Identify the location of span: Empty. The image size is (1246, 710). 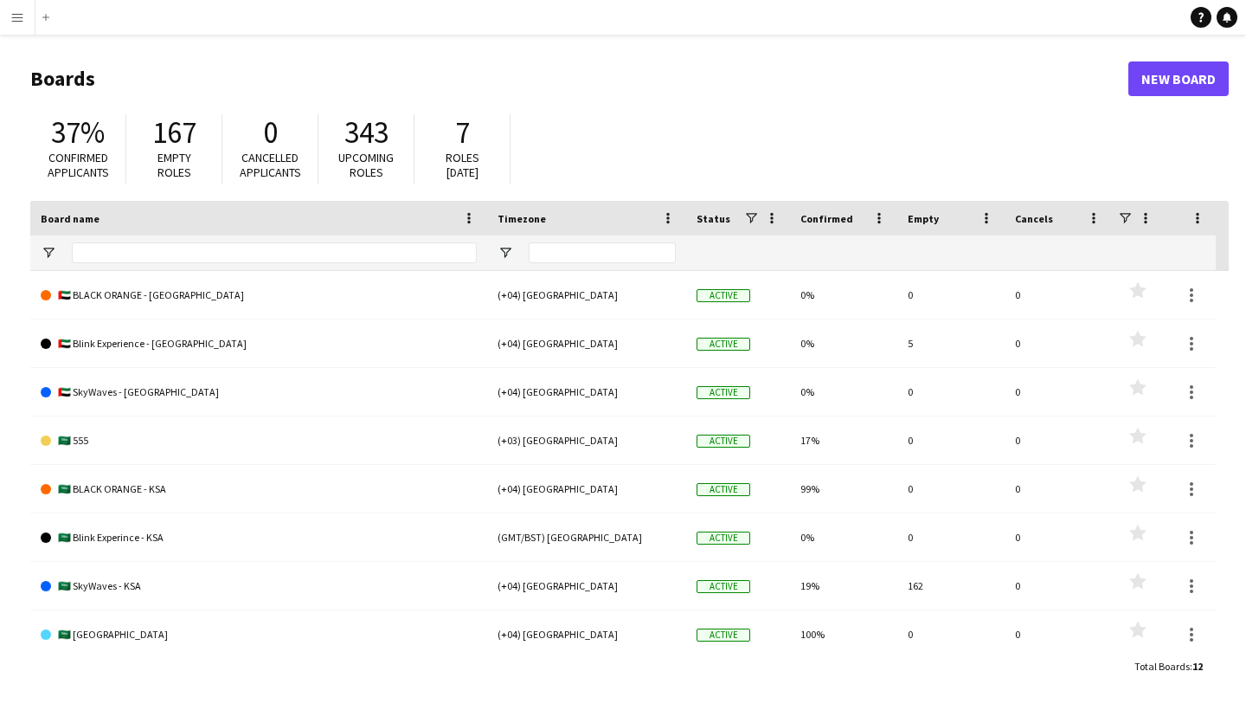
(923, 218).